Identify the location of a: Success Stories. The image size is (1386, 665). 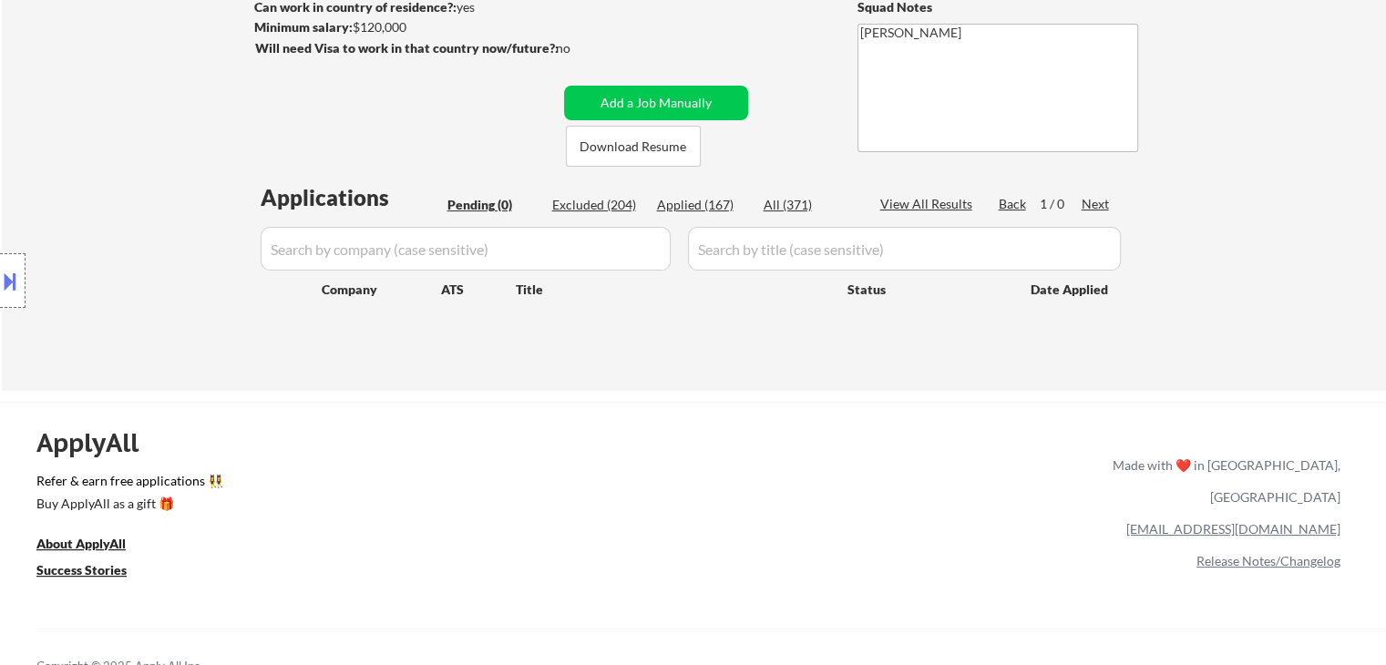
(94, 571).